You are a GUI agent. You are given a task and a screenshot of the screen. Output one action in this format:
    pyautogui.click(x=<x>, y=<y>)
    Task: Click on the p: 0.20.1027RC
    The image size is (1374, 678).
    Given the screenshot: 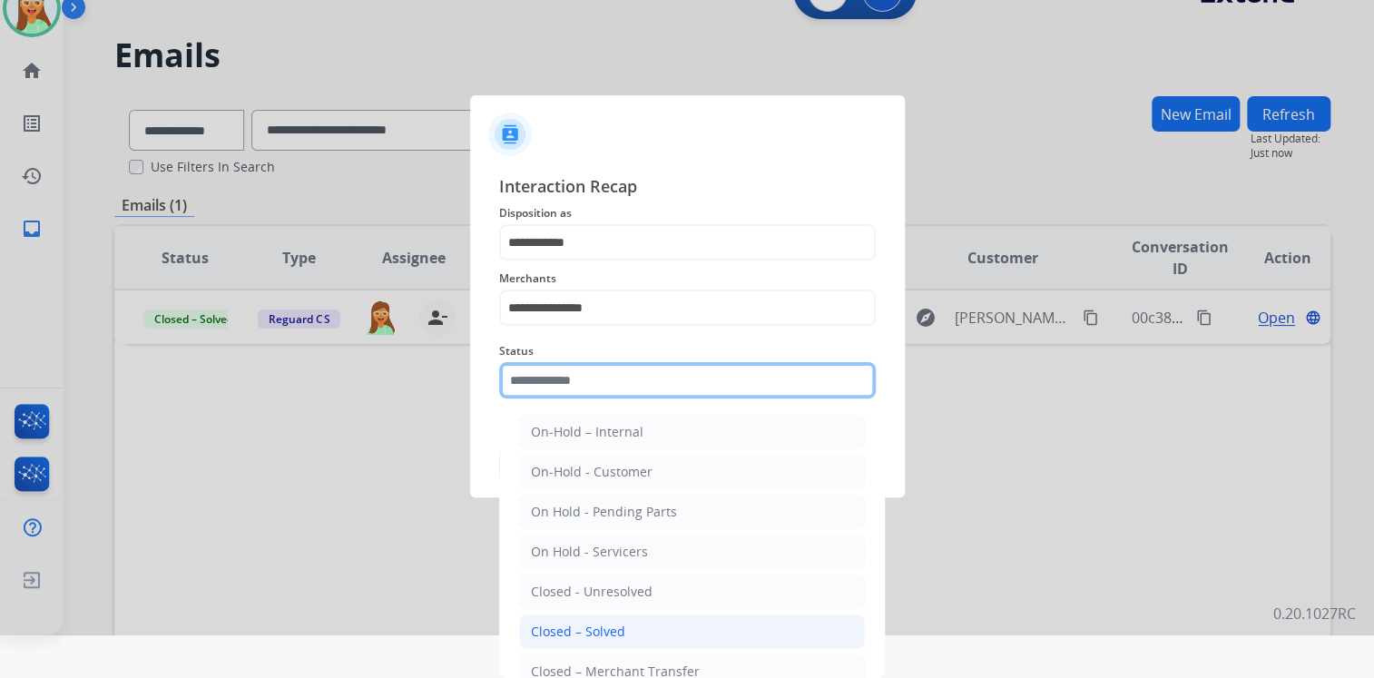 What is the action you would take?
    pyautogui.click(x=1314, y=613)
    